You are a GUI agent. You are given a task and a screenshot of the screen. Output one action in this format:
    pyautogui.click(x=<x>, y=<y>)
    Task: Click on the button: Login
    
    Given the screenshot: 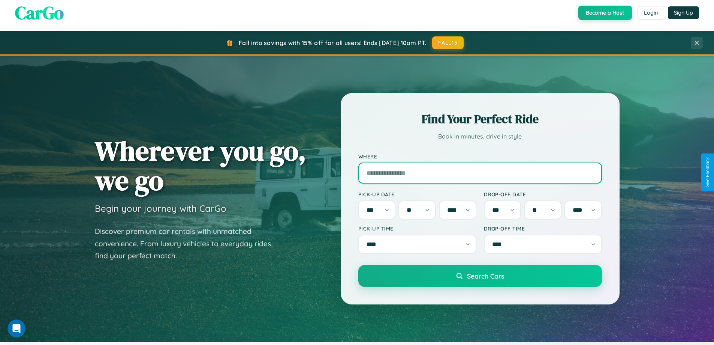 What is the action you would take?
    pyautogui.click(x=651, y=13)
    